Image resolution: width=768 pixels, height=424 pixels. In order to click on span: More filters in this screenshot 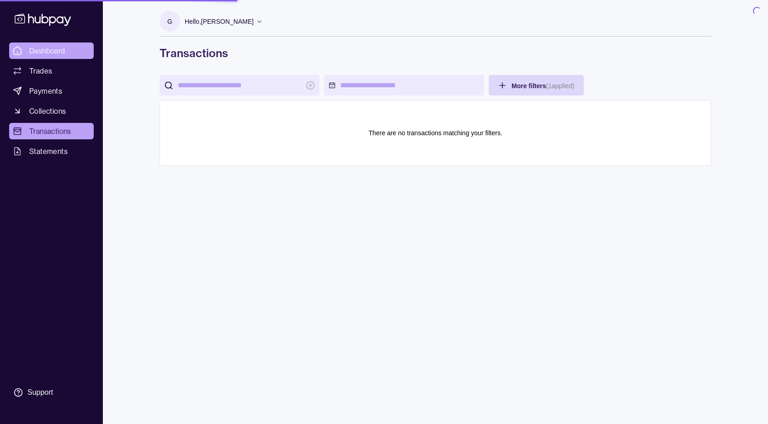, I will do `click(543, 86)`.